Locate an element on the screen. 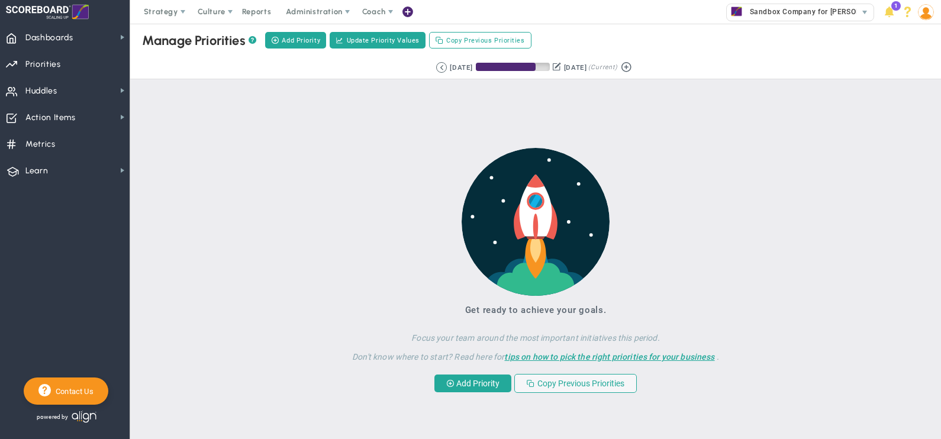 The height and width of the screenshot is (439, 941). span: Strategy is located at coordinates (161, 11).